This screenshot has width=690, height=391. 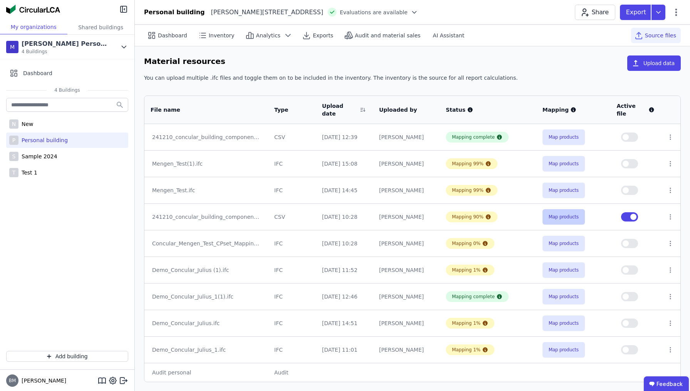 I want to click on span: Evaluations are available, so click(x=373, y=12).